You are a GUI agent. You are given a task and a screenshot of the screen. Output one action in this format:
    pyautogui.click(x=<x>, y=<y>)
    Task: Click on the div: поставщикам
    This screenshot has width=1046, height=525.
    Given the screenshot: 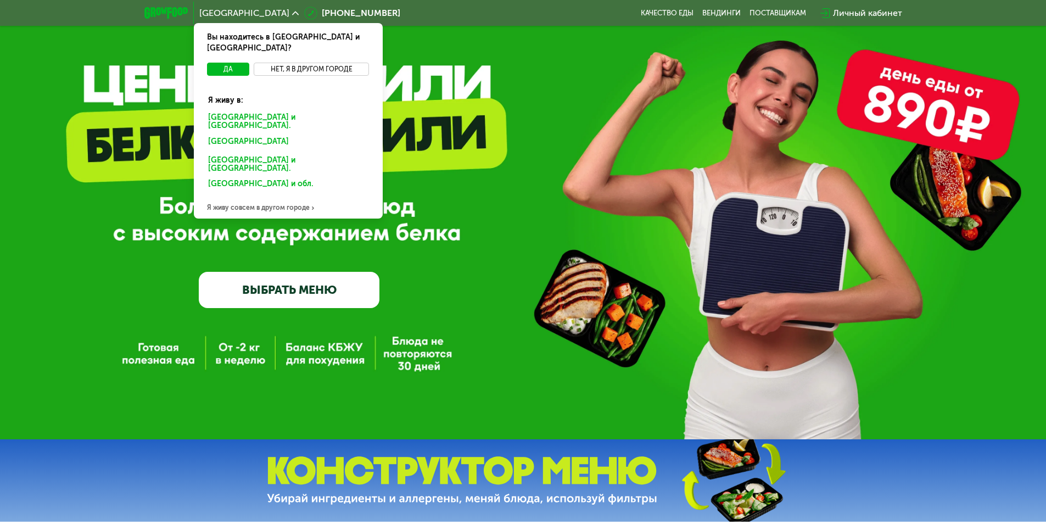 What is the action you would take?
    pyautogui.click(x=777, y=13)
    